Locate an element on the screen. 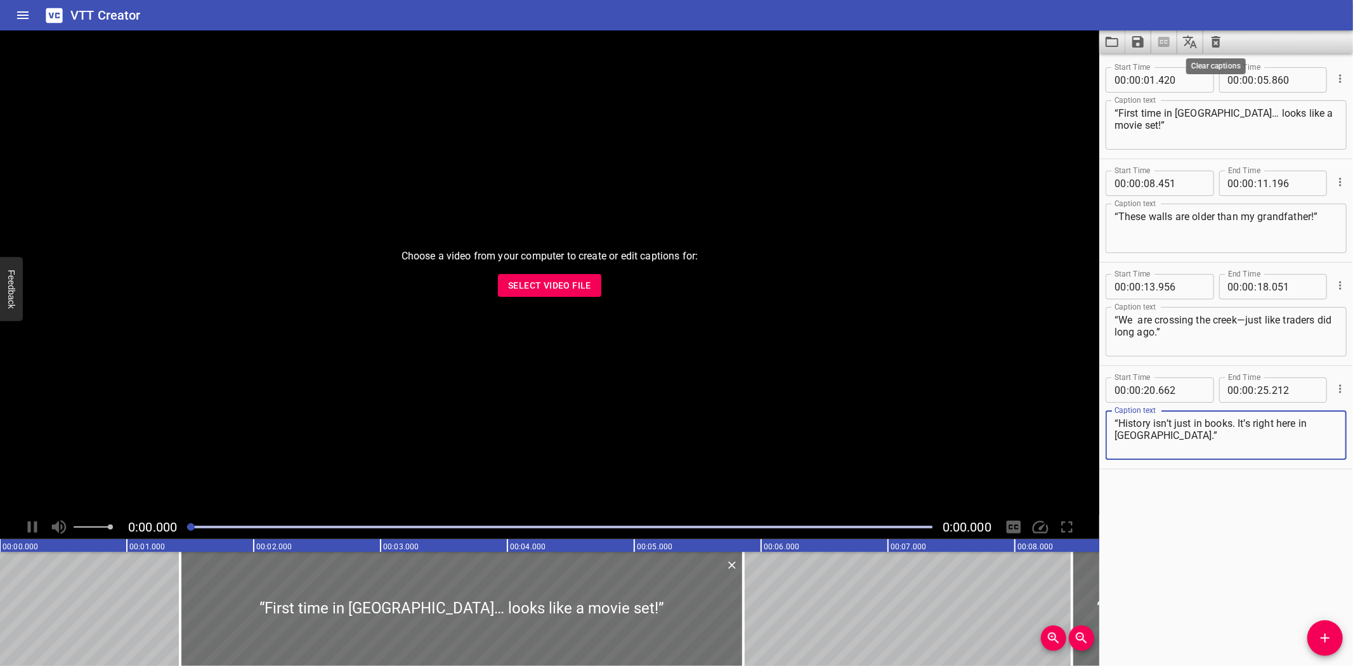  input: 212 is located at coordinates (1294, 390).